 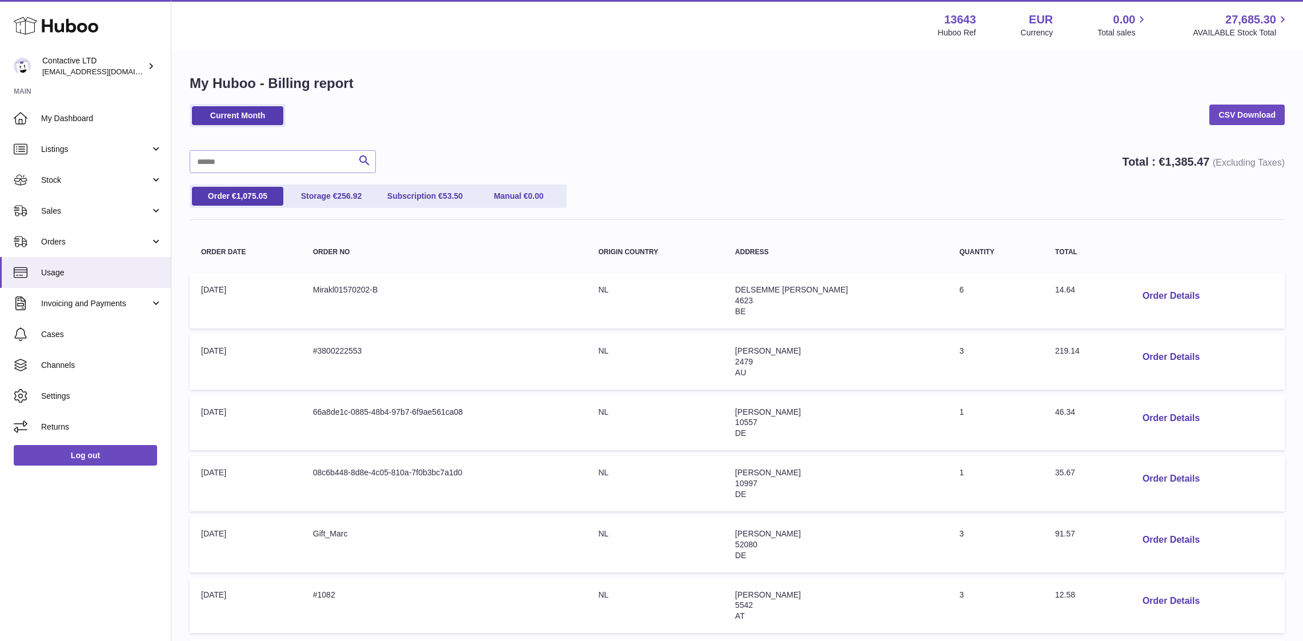 I want to click on span: AVAILABLE Stock Total, so click(x=1241, y=33).